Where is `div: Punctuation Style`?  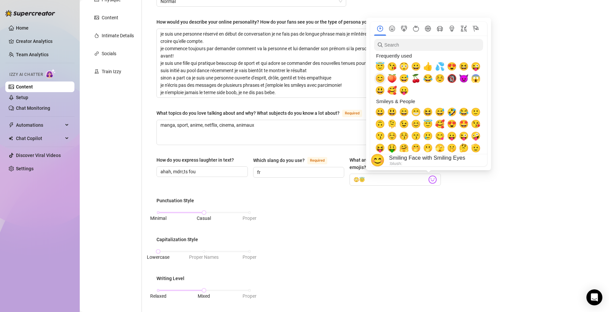 div: Punctuation Style is located at coordinates (175, 200).